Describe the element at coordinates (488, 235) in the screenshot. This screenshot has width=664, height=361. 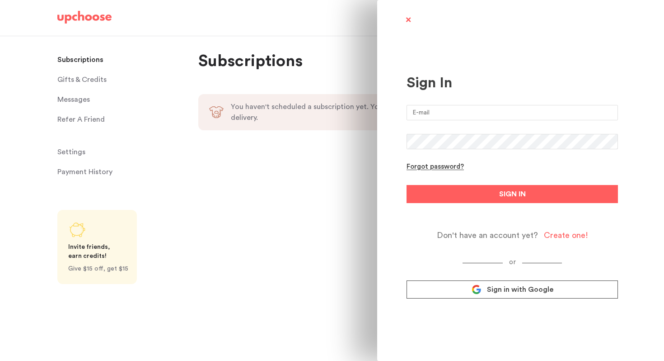
I see `span: Don't have an account yet?` at that location.